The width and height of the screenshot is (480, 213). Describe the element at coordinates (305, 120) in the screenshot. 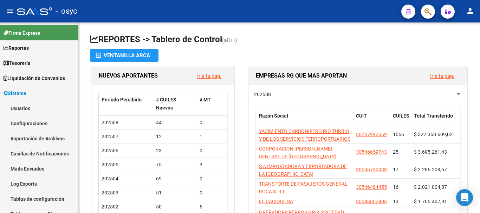

I see `datatable-header-cell: Razón Social` at that location.